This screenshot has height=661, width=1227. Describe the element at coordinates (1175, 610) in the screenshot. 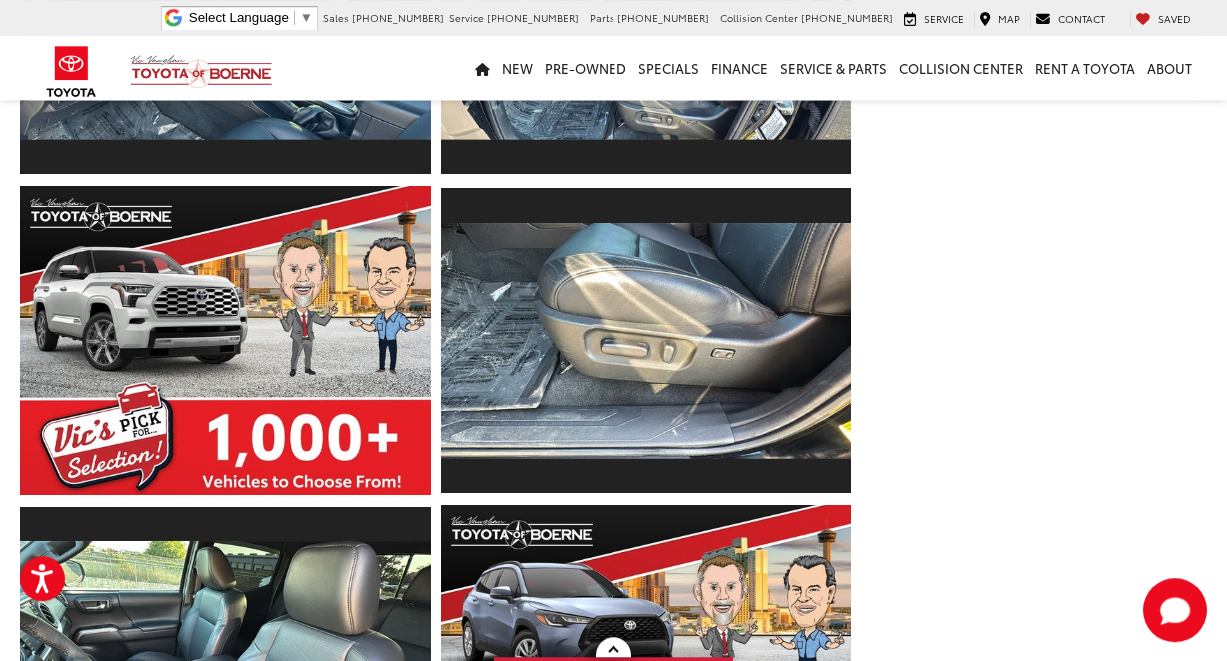

I see `svg: Start Chat` at that location.